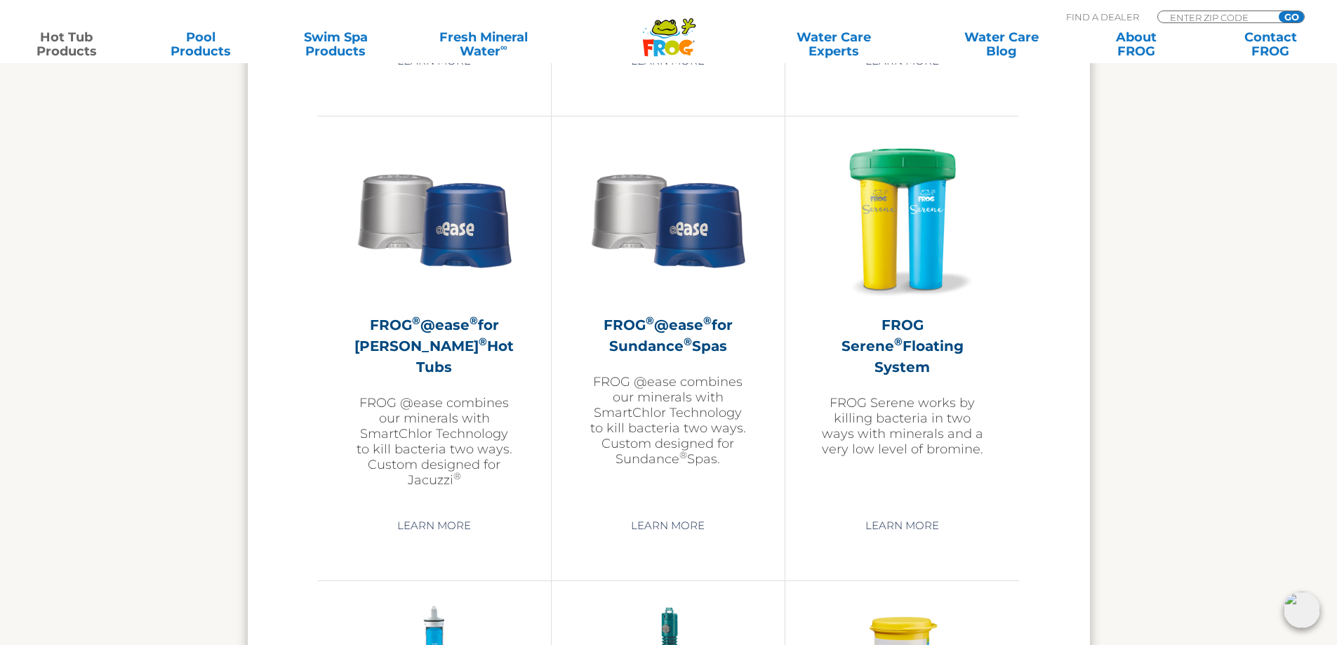 The width and height of the screenshot is (1337, 645). What do you see at coordinates (1216, 17) in the screenshot?
I see `input: Zip Code Form` at bounding box center [1216, 17].